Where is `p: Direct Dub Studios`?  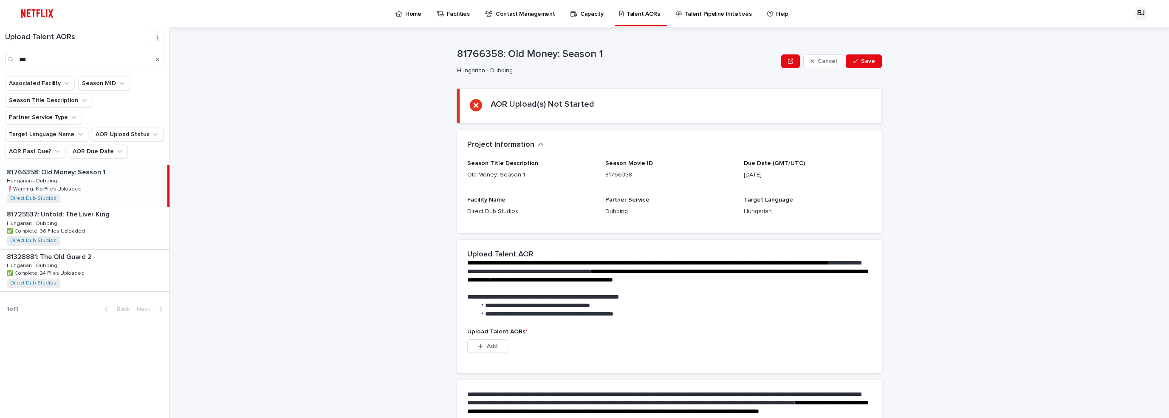
p: Direct Dub Studios is located at coordinates (531, 211).